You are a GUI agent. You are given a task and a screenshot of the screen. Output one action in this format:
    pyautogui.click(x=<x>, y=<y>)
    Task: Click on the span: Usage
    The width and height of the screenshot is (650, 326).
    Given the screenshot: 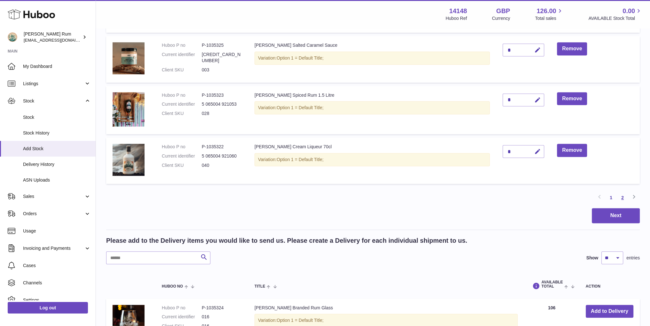 What is the action you would take?
    pyautogui.click(x=57, y=231)
    